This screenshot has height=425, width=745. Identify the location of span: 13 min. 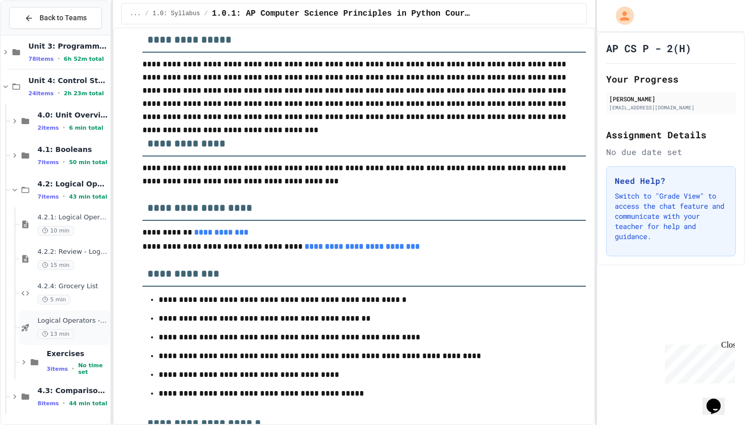
(56, 334).